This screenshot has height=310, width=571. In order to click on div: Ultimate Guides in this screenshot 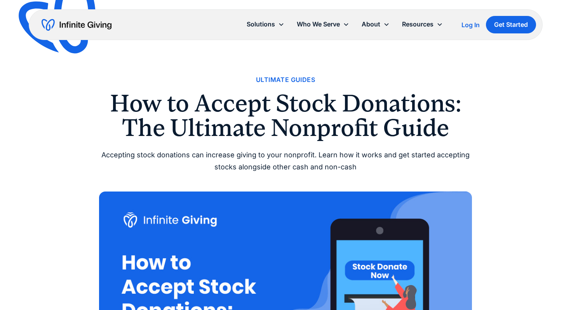, I will do `click(286, 80)`.